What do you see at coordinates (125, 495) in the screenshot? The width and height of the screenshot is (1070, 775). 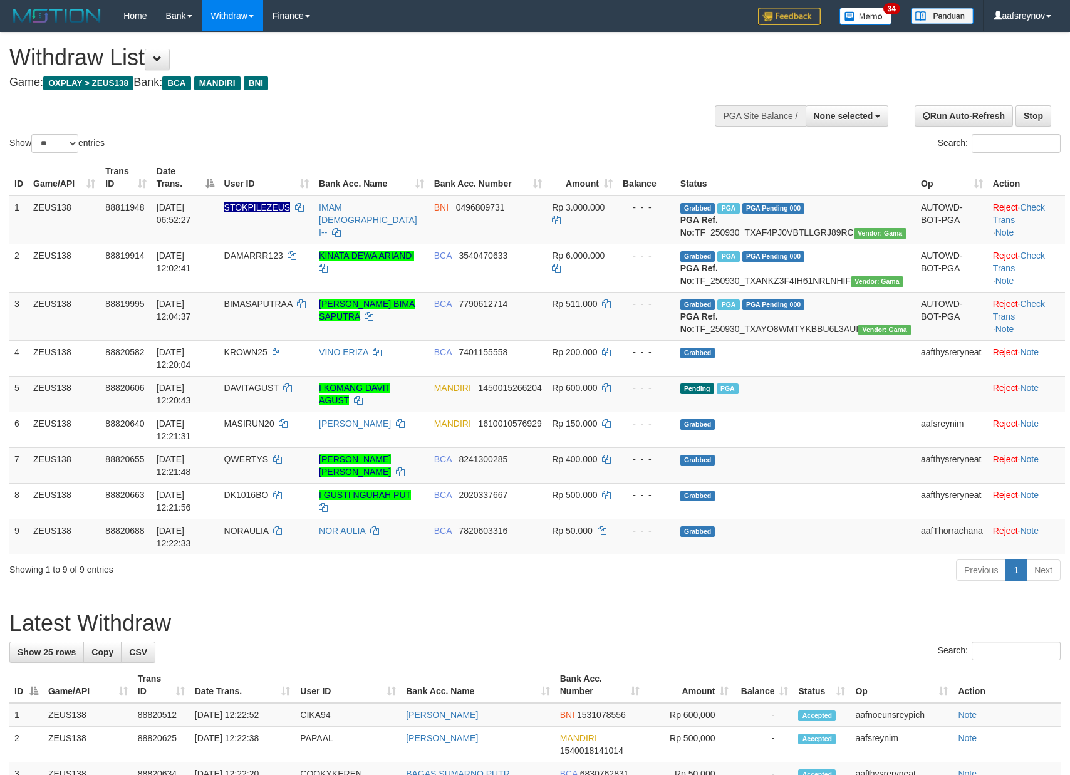 I see `span: 88820663` at bounding box center [125, 495].